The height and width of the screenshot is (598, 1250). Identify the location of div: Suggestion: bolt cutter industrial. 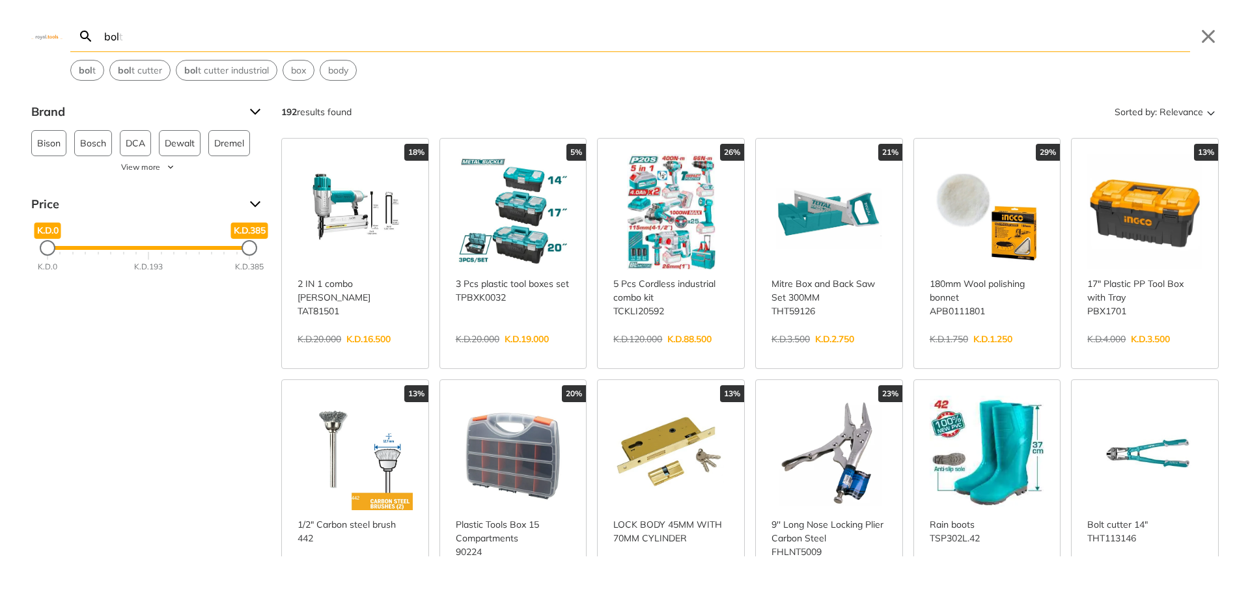
(227, 70).